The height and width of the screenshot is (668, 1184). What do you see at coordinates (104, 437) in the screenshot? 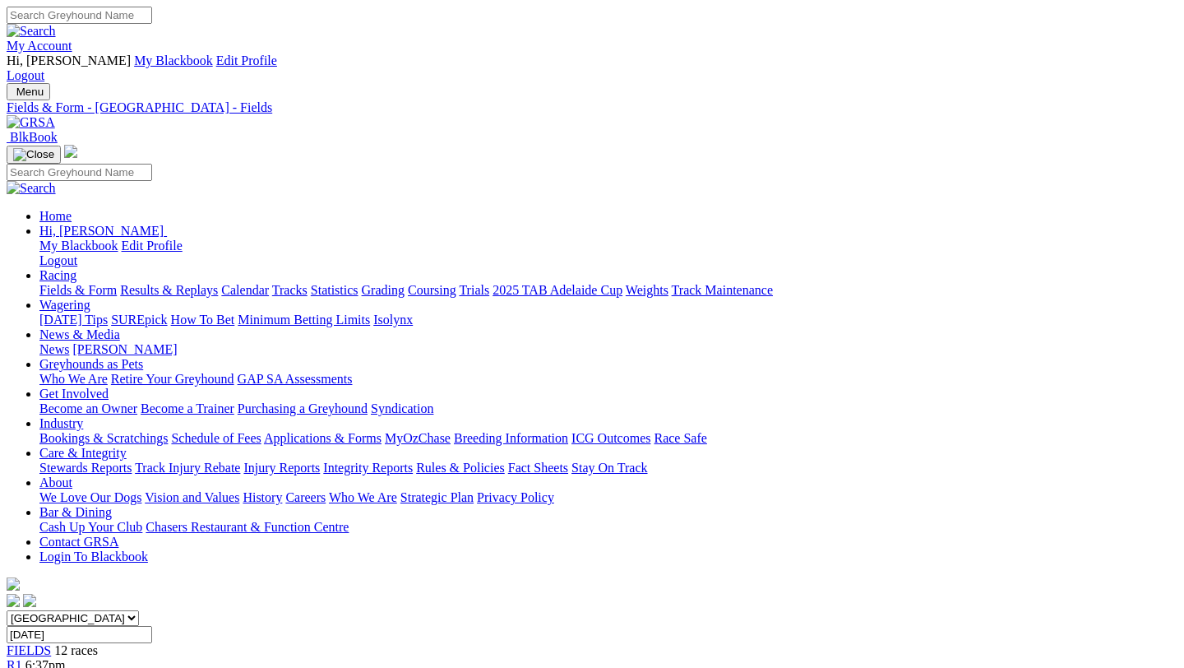
I see `a: Bookings & Scratchings` at bounding box center [104, 437].